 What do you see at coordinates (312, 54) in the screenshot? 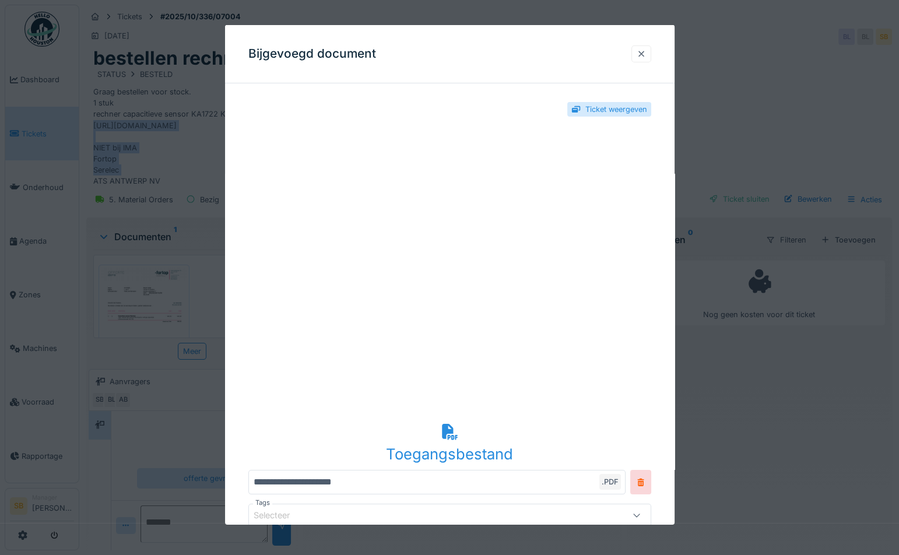
I see `h3: Bijgevoegd document` at bounding box center [312, 54].